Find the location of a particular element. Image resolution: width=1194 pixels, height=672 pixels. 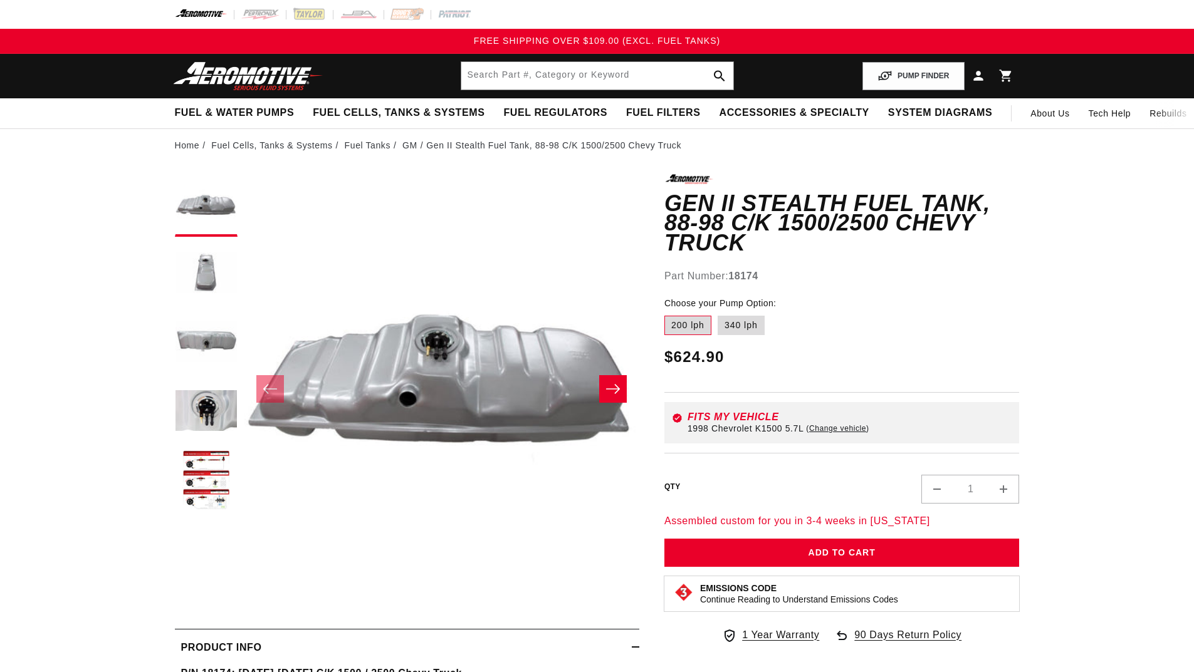

label: 200 lph is located at coordinates (688, 326).